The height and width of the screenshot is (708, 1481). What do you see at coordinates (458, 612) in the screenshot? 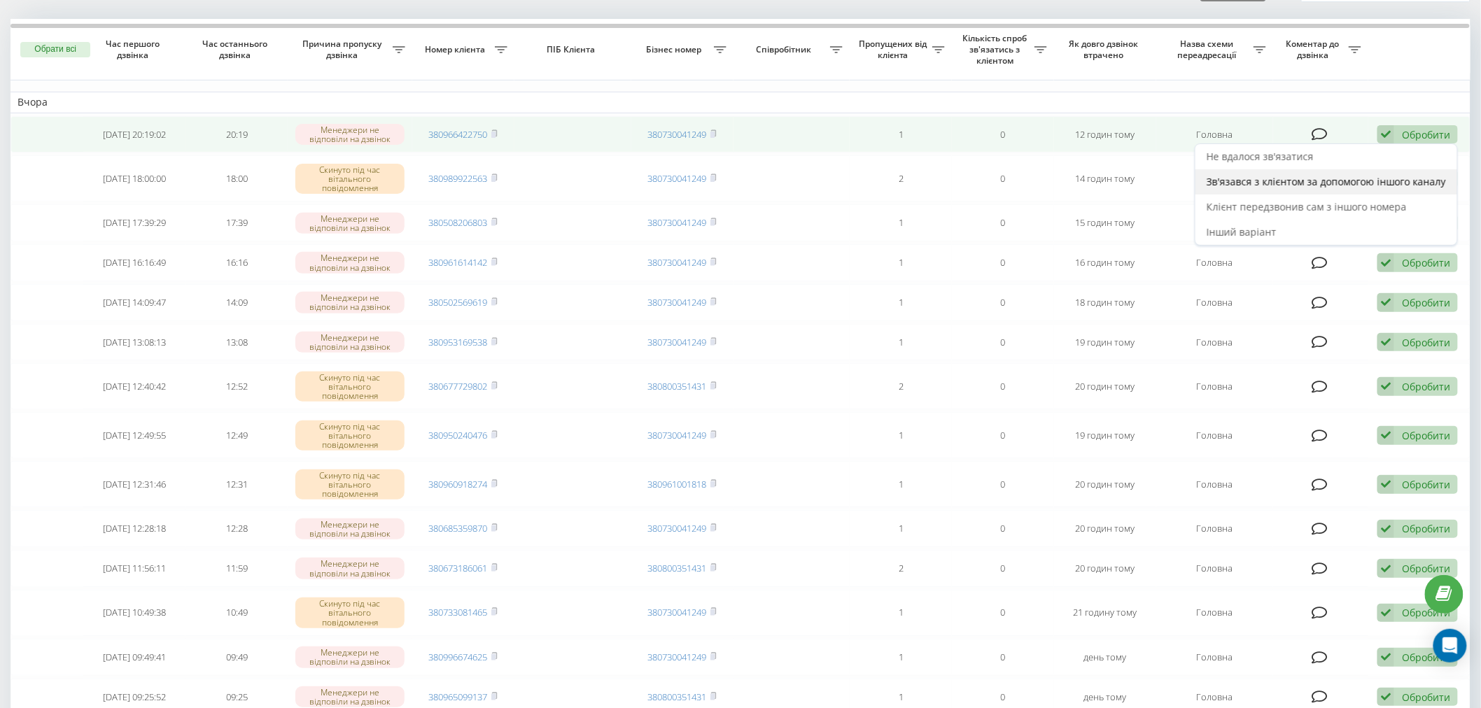
I see `a: 380733081465` at bounding box center [458, 612].